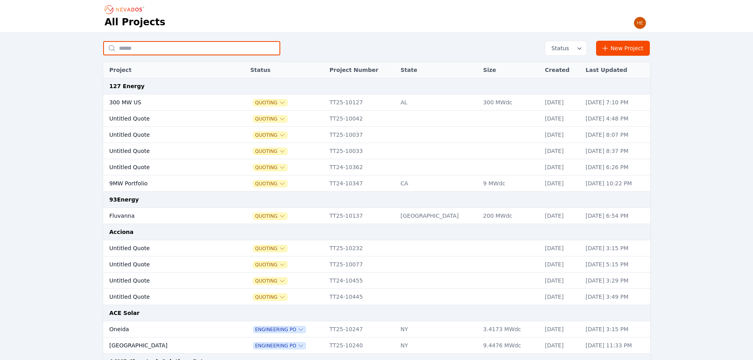 The image size is (753, 360). Describe the element at coordinates (510, 183) in the screenshot. I see `td: 9 MWdc` at that location.